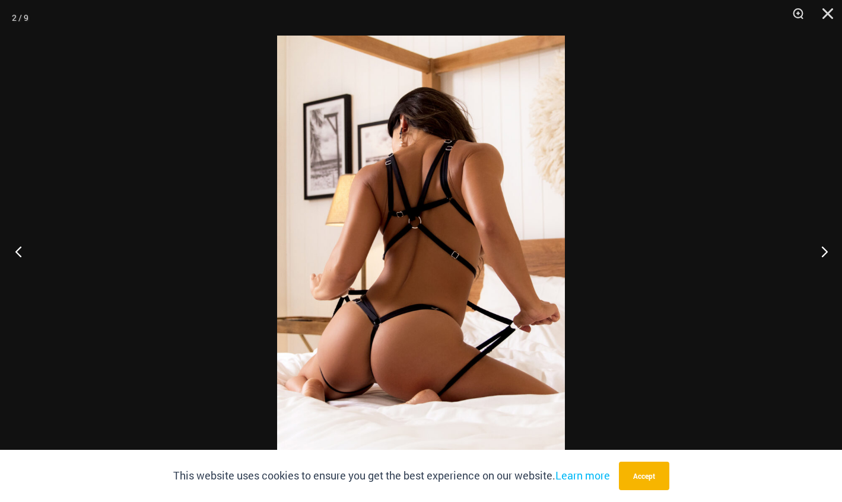 The image size is (842, 502). Describe the element at coordinates (20, 18) in the screenshot. I see `div: 2 / 9` at that location.